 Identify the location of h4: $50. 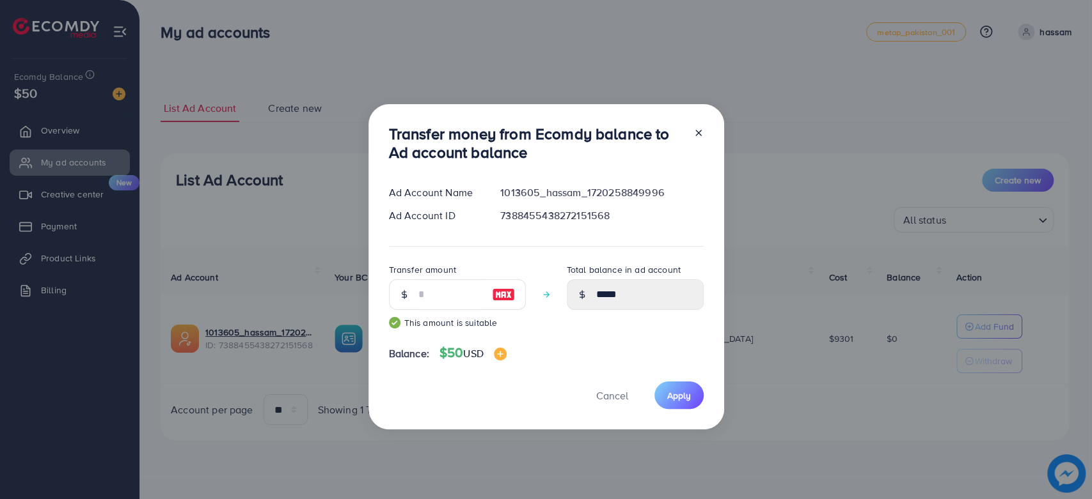
(473, 353).